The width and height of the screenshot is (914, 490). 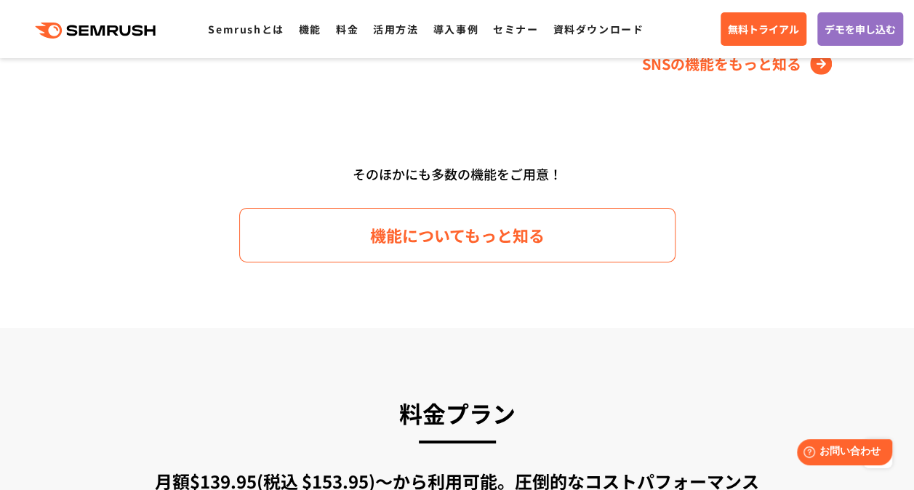 What do you see at coordinates (763, 29) in the screenshot?
I see `a: 無料トライアル` at bounding box center [763, 29].